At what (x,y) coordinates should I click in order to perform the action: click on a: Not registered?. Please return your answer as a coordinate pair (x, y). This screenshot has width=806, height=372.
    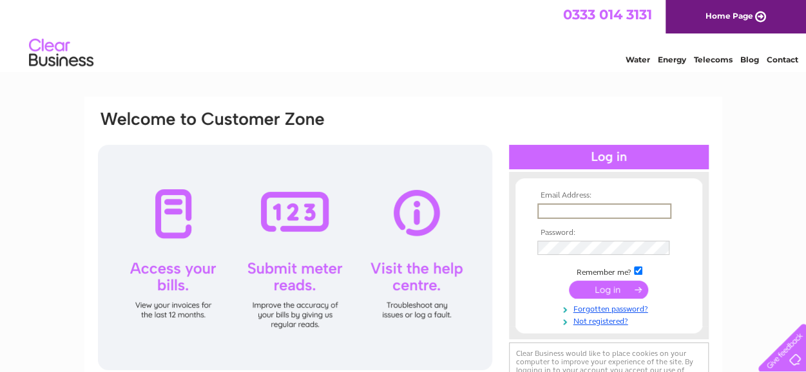
    Looking at the image, I should click on (610, 320).